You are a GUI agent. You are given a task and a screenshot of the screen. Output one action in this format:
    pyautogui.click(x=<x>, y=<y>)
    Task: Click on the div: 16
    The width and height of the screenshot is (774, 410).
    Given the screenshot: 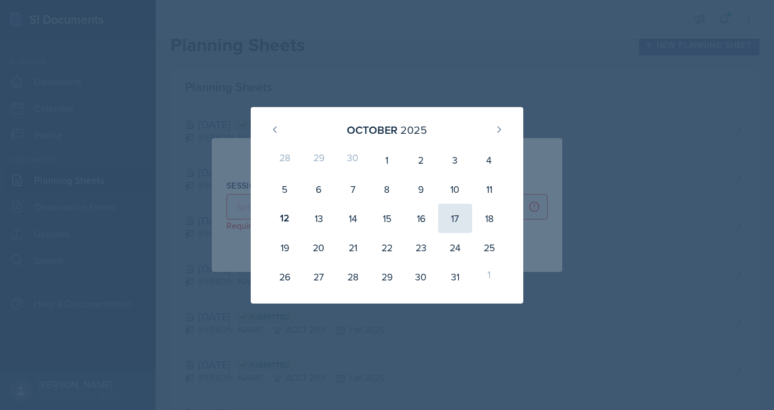 What is the action you would take?
    pyautogui.click(x=421, y=218)
    